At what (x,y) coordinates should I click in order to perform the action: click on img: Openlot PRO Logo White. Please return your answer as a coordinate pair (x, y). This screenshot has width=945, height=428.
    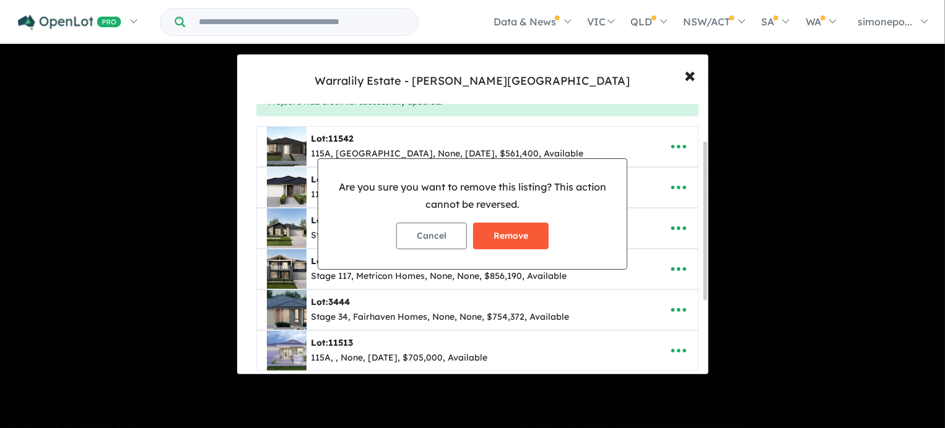
    Looking at the image, I should click on (69, 22).